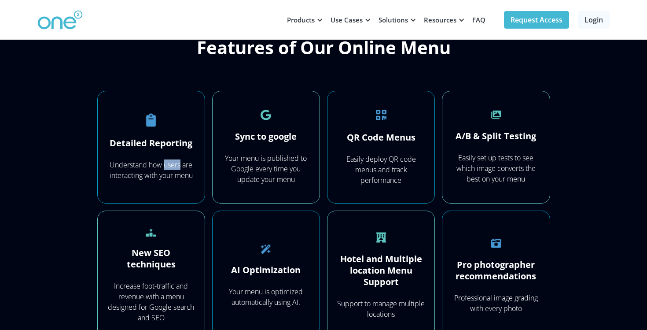 This screenshot has height=330, width=647. I want to click on a: Request Access, so click(537, 20).